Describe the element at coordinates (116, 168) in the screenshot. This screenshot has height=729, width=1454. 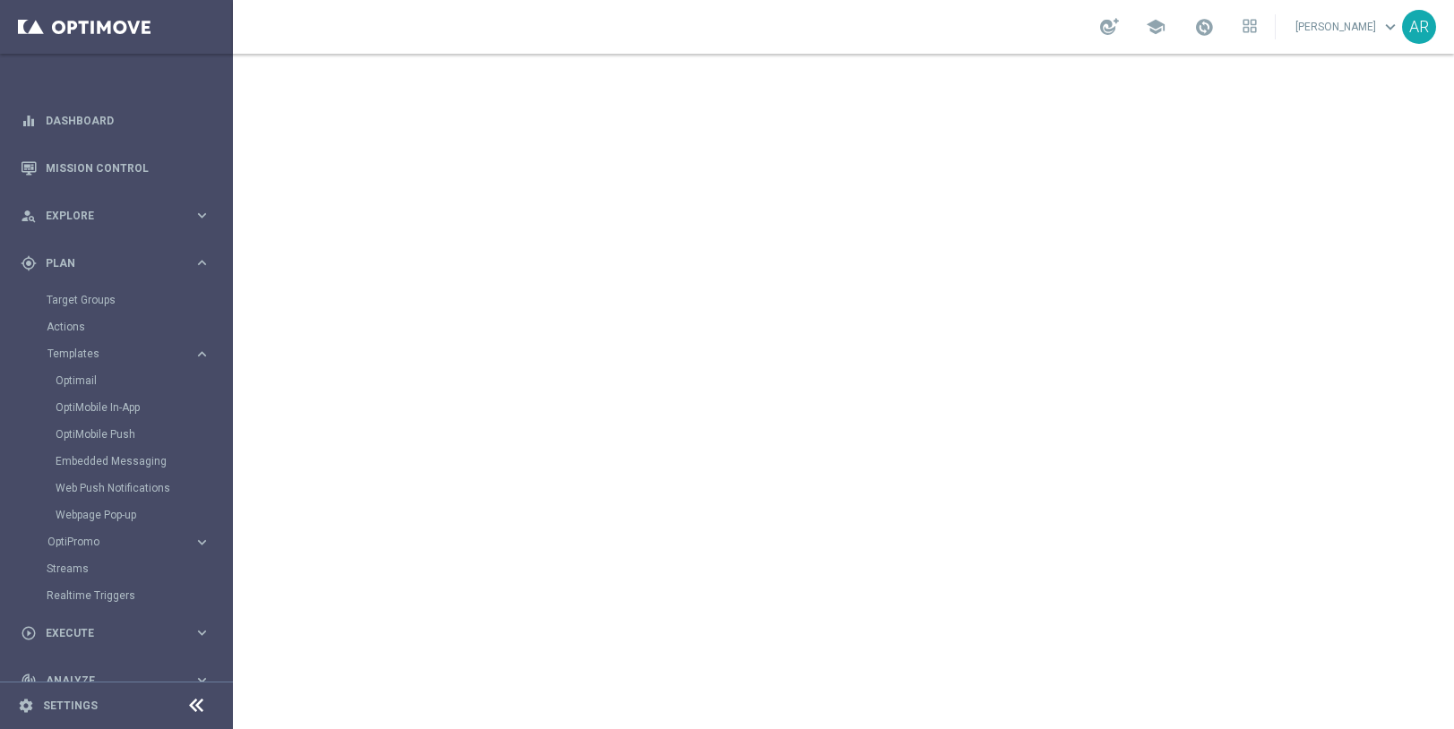
I see `button: Mission Control` at that location.